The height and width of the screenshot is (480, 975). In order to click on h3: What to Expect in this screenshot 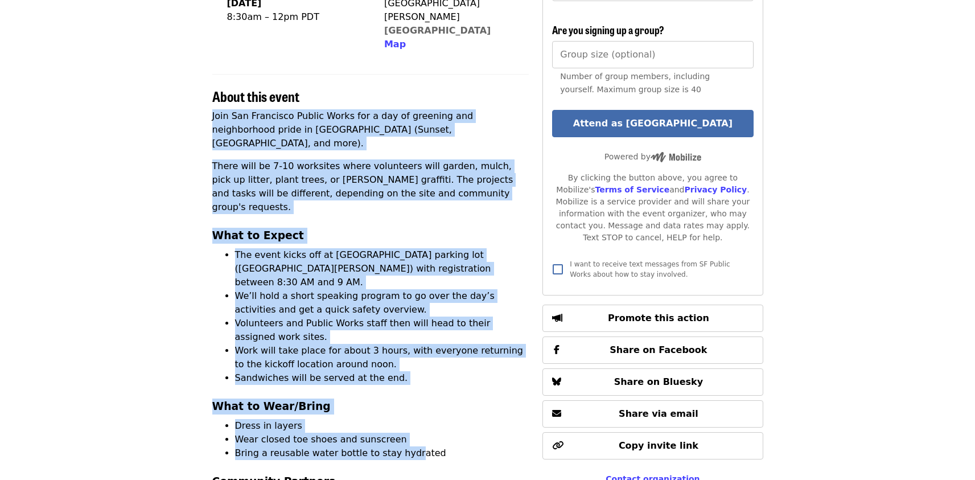, I will do `click(370, 236)`.